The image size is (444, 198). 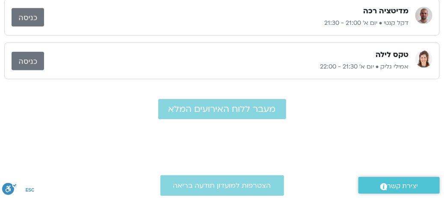 I want to click on span: מעבר ללוח האירועים המלא, so click(x=222, y=109).